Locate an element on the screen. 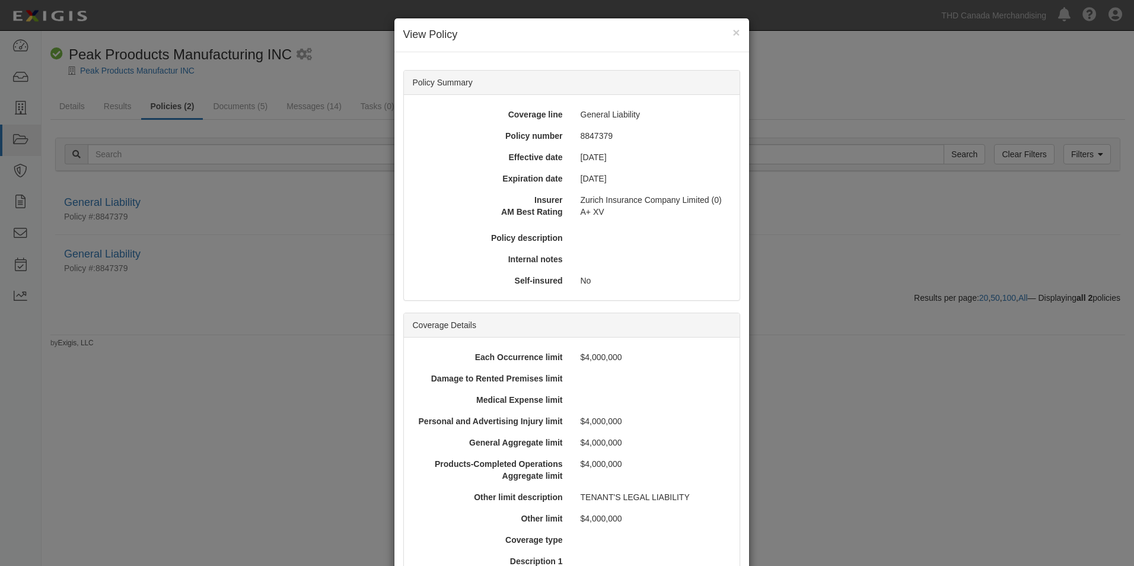 Image resolution: width=1134 pixels, height=566 pixels. div: Internal notes is located at coordinates (490, 259).